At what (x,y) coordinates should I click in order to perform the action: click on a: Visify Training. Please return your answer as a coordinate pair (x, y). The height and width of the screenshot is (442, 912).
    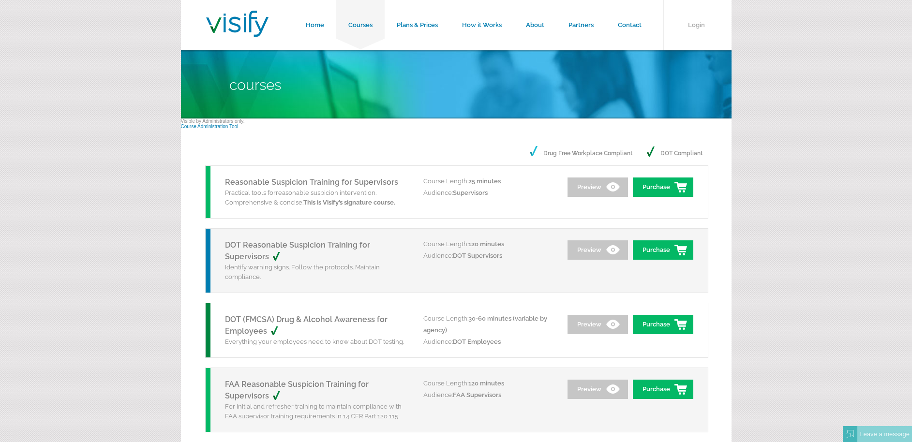
    Looking at the image, I should click on (237, 32).